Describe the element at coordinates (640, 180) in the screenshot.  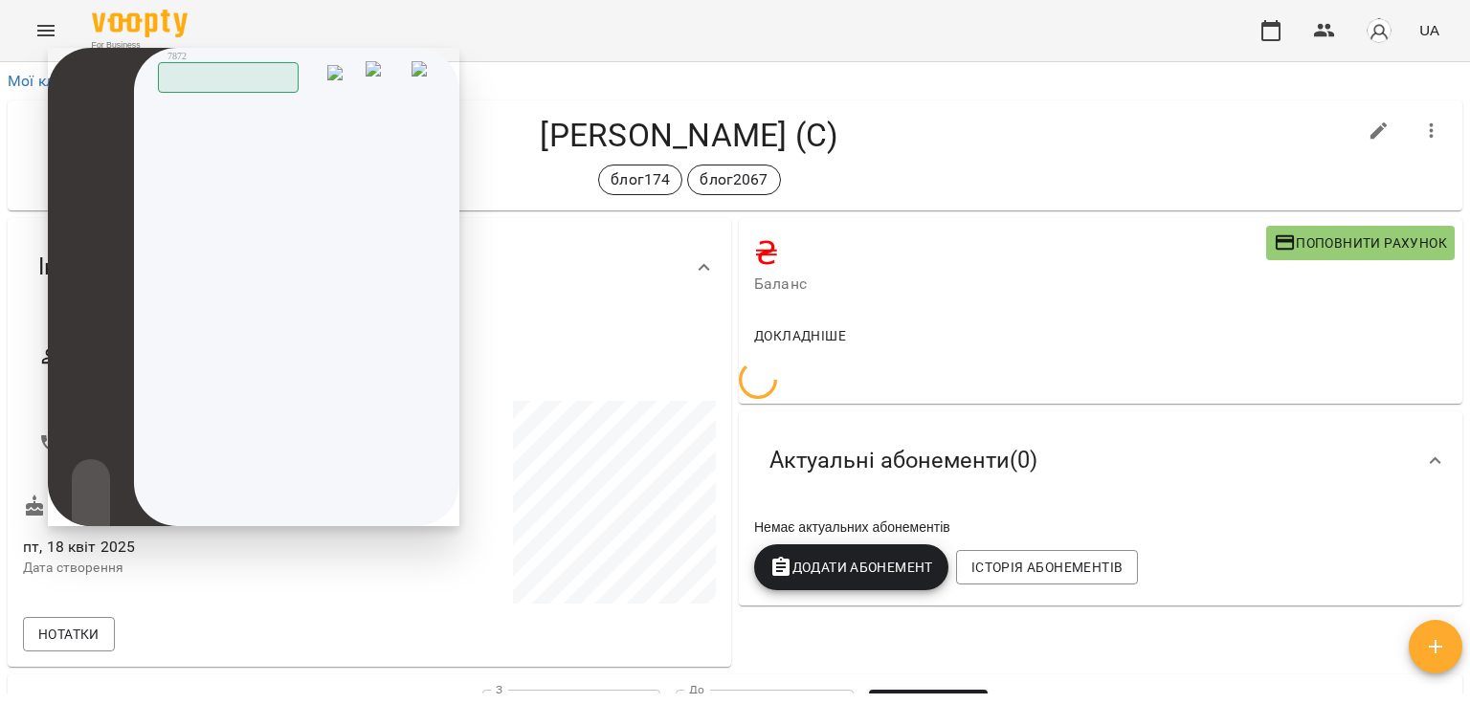
I see `div: блог174` at that location.